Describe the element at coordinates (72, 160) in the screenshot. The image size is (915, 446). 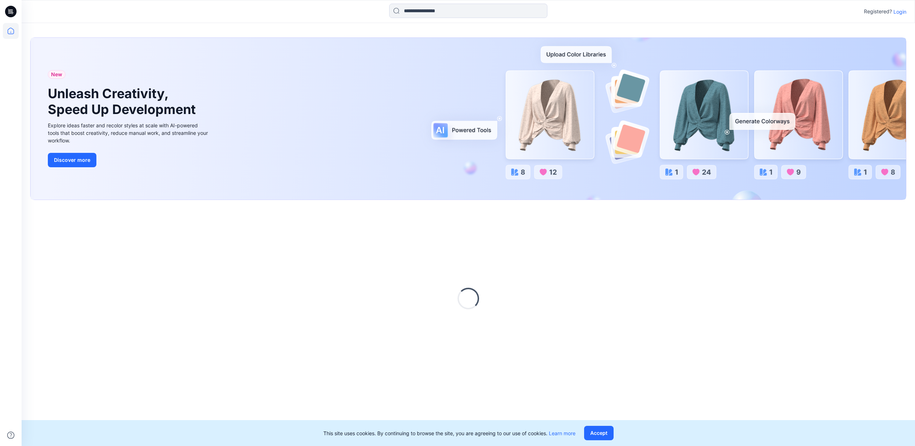
I see `button: Discover more` at that location.